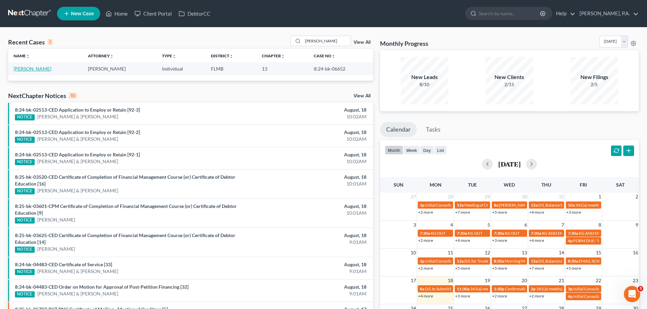 This screenshot has height=309, width=647. What do you see at coordinates (546, 185) in the screenshot?
I see `span: Thu` at bounding box center [546, 185].